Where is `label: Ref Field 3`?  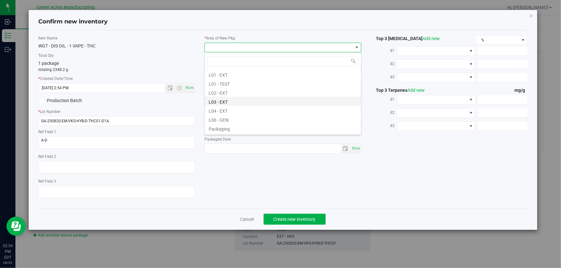 label: Ref Field 3 is located at coordinates (116, 182).